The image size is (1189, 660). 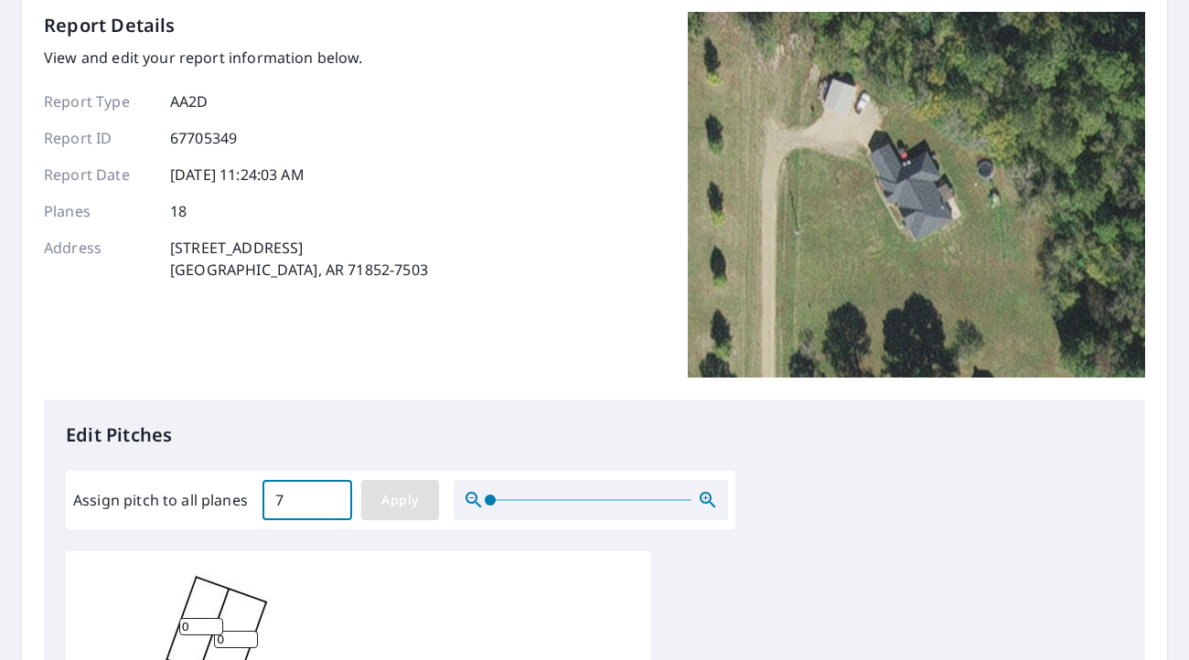 What do you see at coordinates (99, 101) in the screenshot?
I see `p: Report Type` at bounding box center [99, 101].